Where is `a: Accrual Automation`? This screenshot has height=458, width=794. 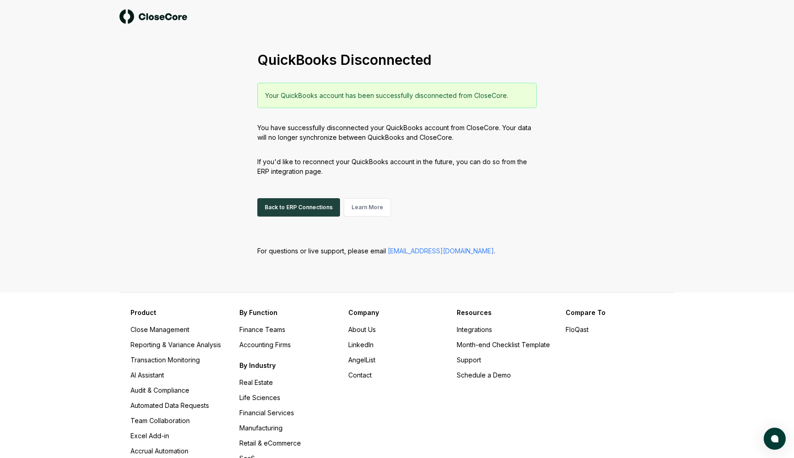 a: Accrual Automation is located at coordinates (159, 450).